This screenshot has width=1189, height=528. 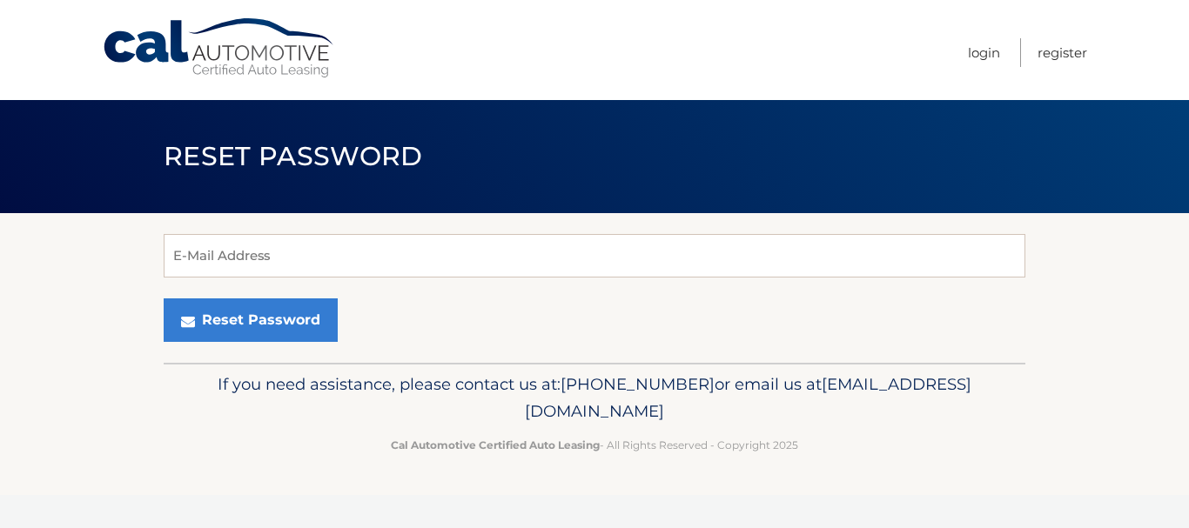 I want to click on span: Reset Password, so click(x=292, y=156).